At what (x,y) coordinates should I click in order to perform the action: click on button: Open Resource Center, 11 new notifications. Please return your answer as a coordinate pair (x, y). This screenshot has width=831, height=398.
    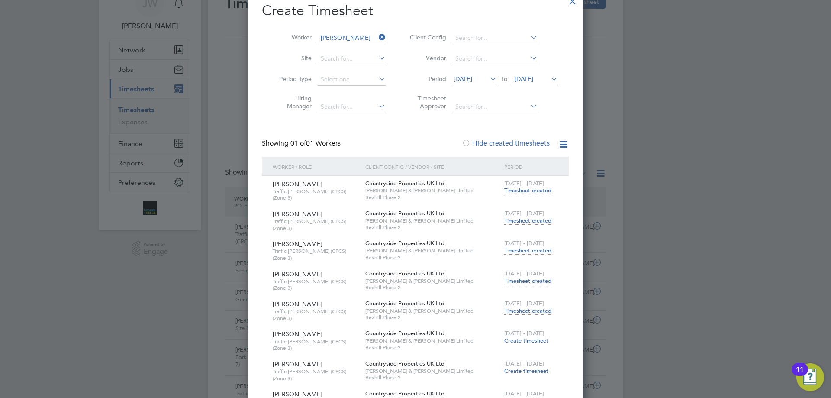
    Looking at the image, I should click on (810, 377).